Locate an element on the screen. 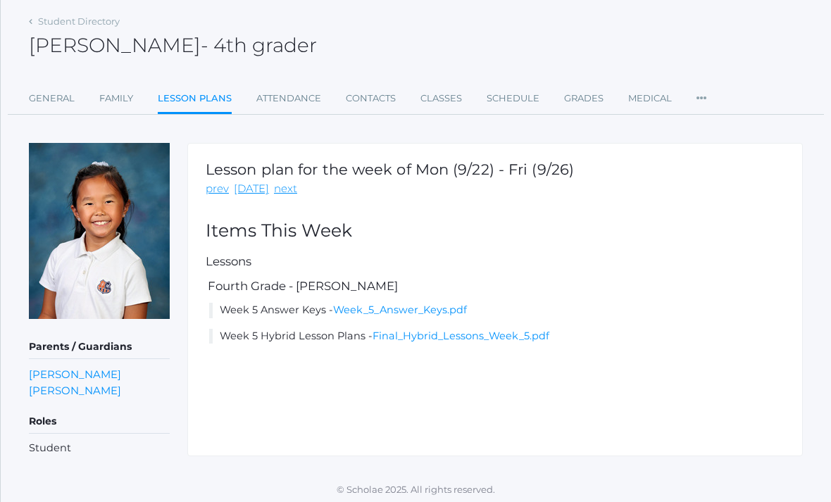  h5: Parents / Guardians is located at coordinates (99, 347).